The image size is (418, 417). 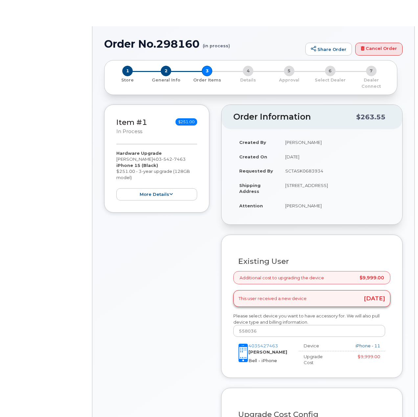 I want to click on div: This user received a new device, so click(x=312, y=298).